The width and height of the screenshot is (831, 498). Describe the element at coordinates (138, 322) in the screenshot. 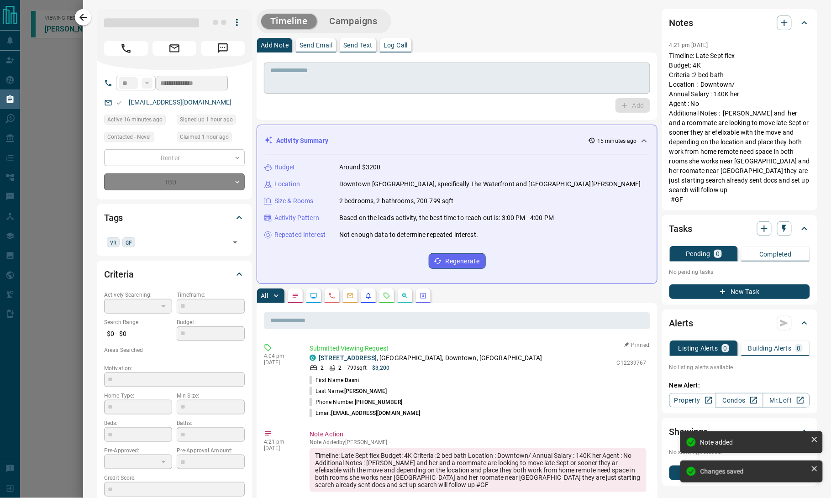

I see `p: Search Range:` at that location.